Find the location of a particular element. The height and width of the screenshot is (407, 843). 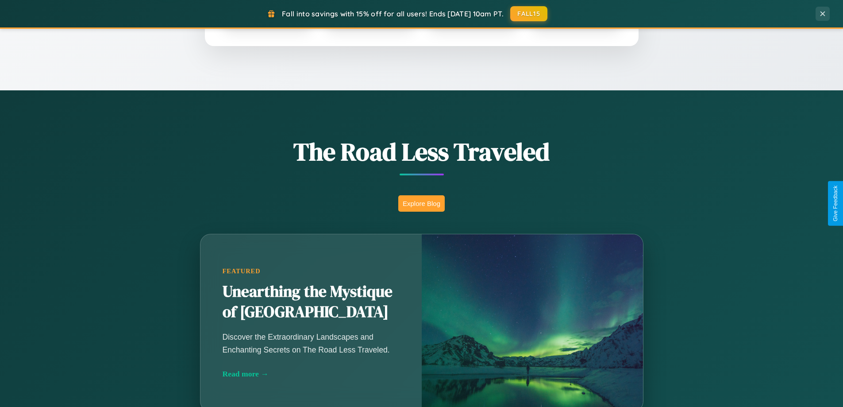

p: Discover the Extraordinary Landscapes and Enchanting Secrets on The Road Less Traveled. is located at coordinates (311, 343).